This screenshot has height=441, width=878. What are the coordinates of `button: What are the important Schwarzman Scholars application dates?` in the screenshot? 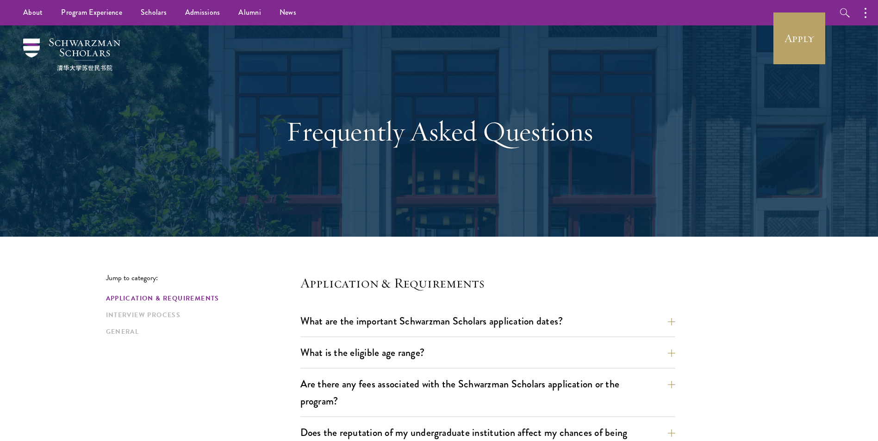 It's located at (488, 321).